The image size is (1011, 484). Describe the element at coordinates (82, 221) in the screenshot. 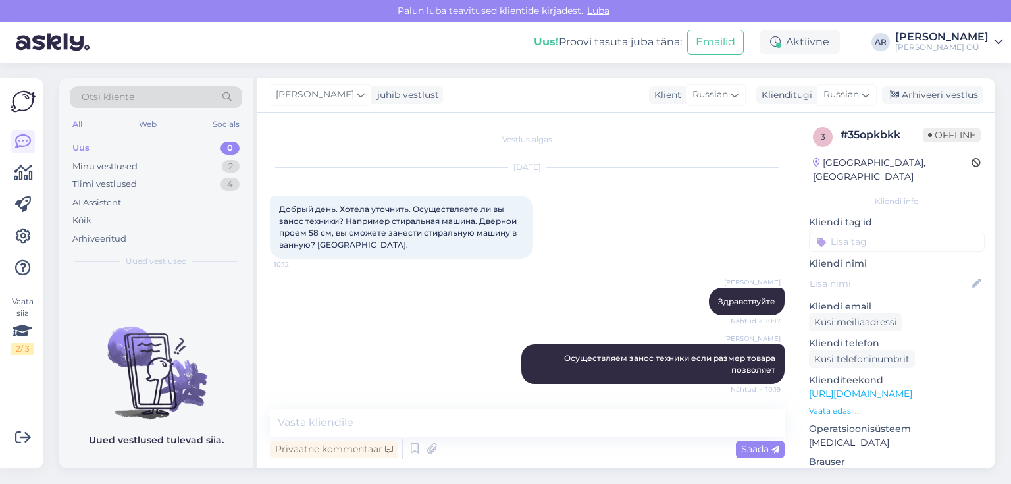

I see `div: Kõik` at that location.